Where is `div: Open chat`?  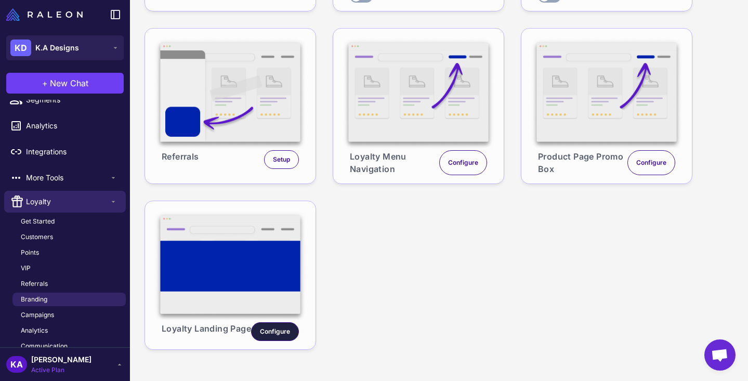 div: Open chat is located at coordinates (720, 355).